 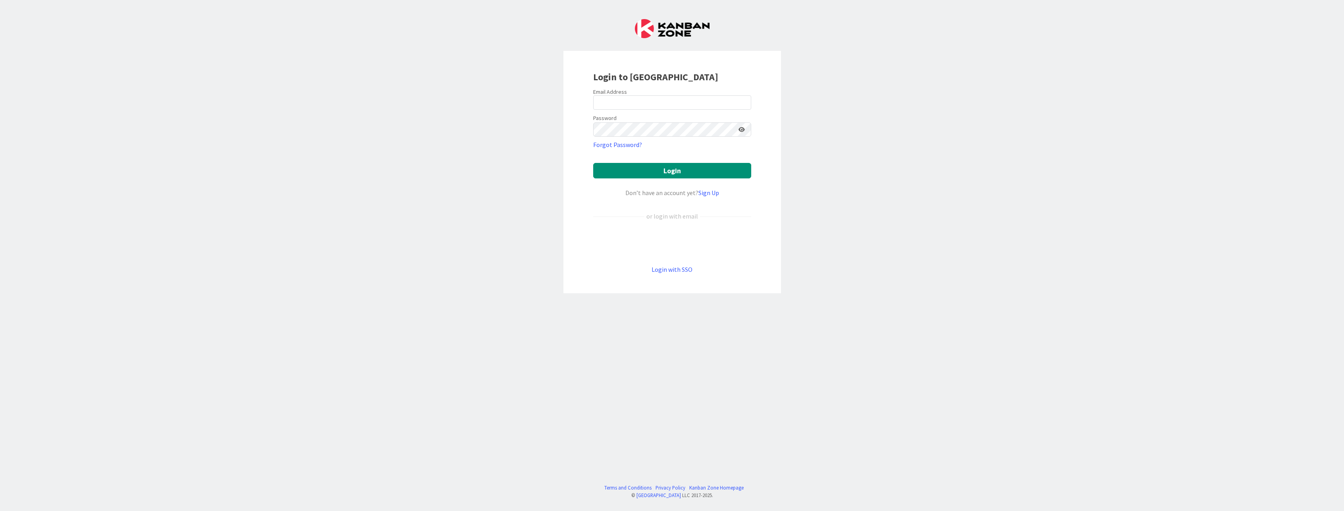 What do you see at coordinates (709, 193) in the screenshot?
I see `a: Sign Up` at bounding box center [709, 193].